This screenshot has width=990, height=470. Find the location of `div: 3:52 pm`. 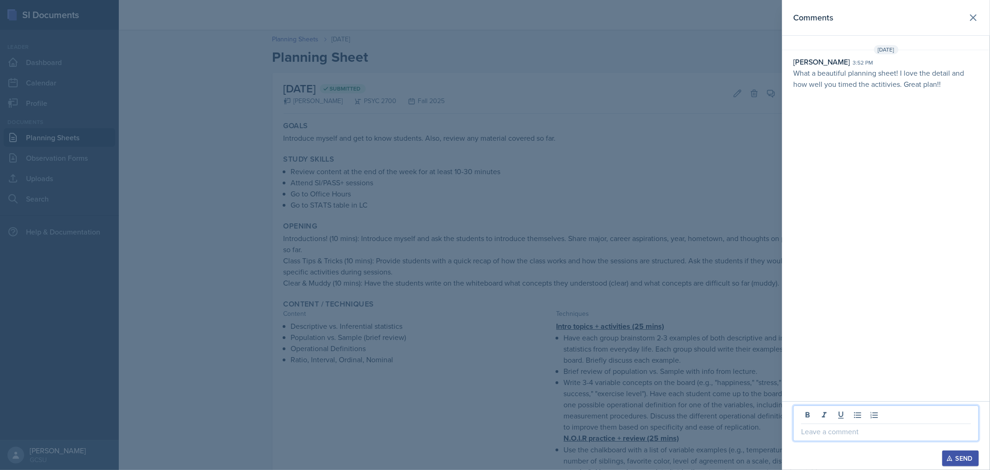

div: 3:52 pm is located at coordinates (863, 63).